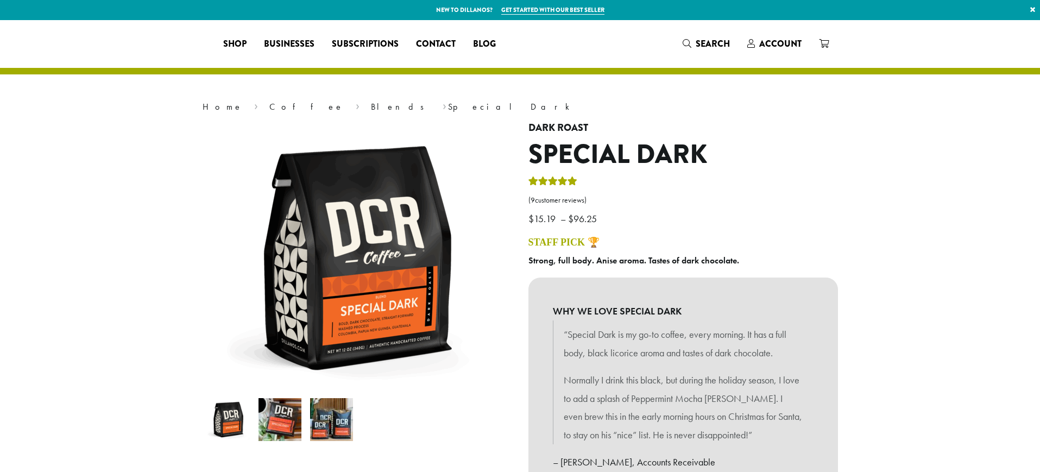 The height and width of the screenshot is (472, 1040). What do you see at coordinates (712, 43) in the screenshot?
I see `span: Search` at bounding box center [712, 43].